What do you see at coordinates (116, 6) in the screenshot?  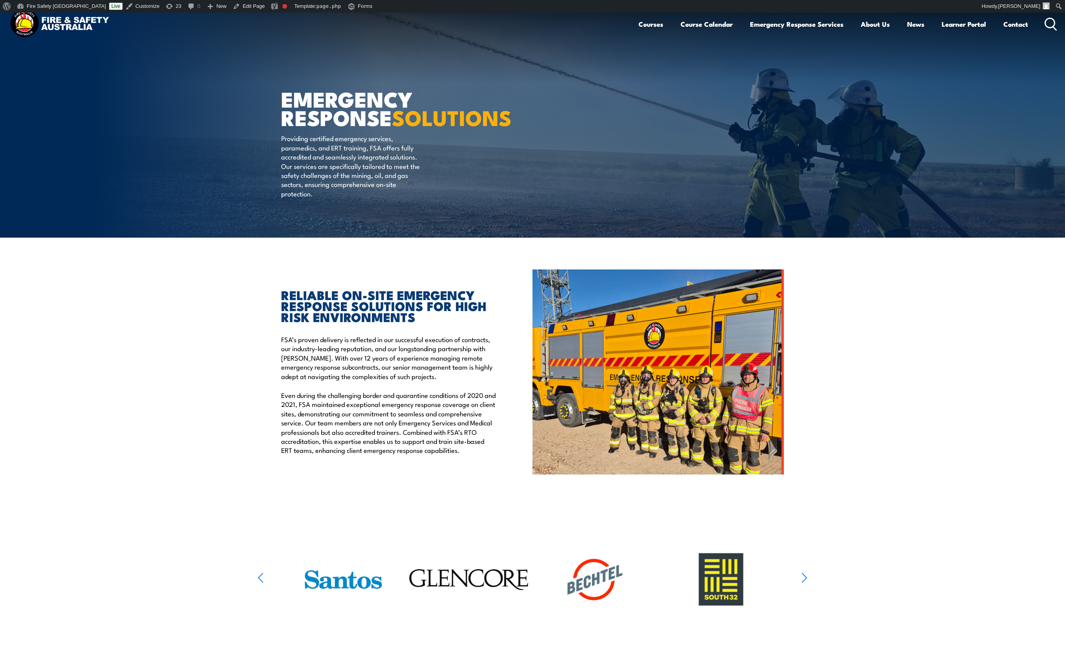 I see `a: Live` at bounding box center [116, 6].